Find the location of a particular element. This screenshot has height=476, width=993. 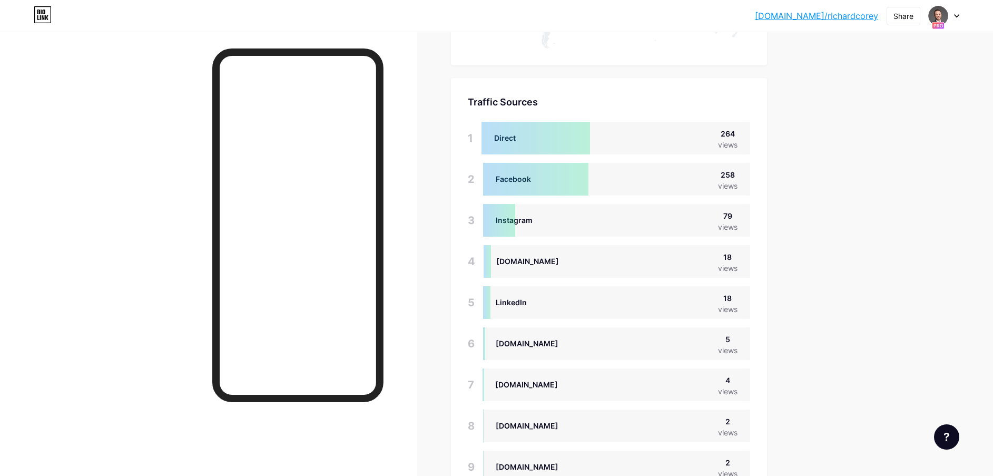

div: 7 is located at coordinates (471, 384).